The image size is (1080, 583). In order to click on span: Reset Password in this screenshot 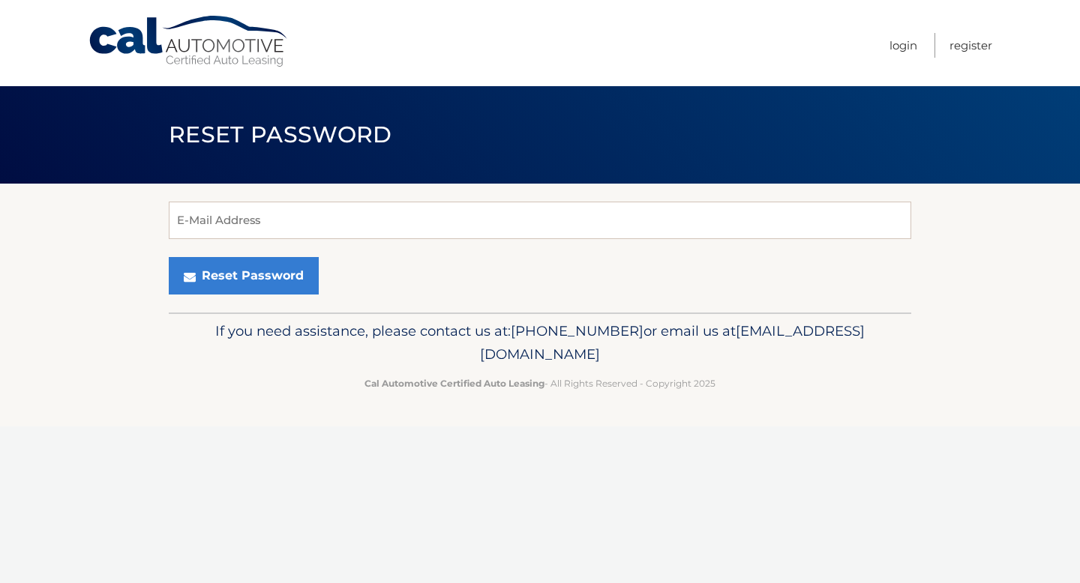, I will do `click(280, 134)`.